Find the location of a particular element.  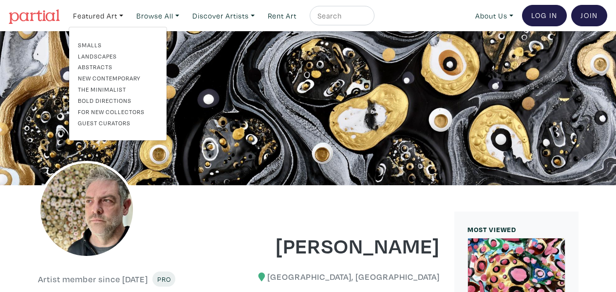

a: Landscapes is located at coordinates (118, 56).